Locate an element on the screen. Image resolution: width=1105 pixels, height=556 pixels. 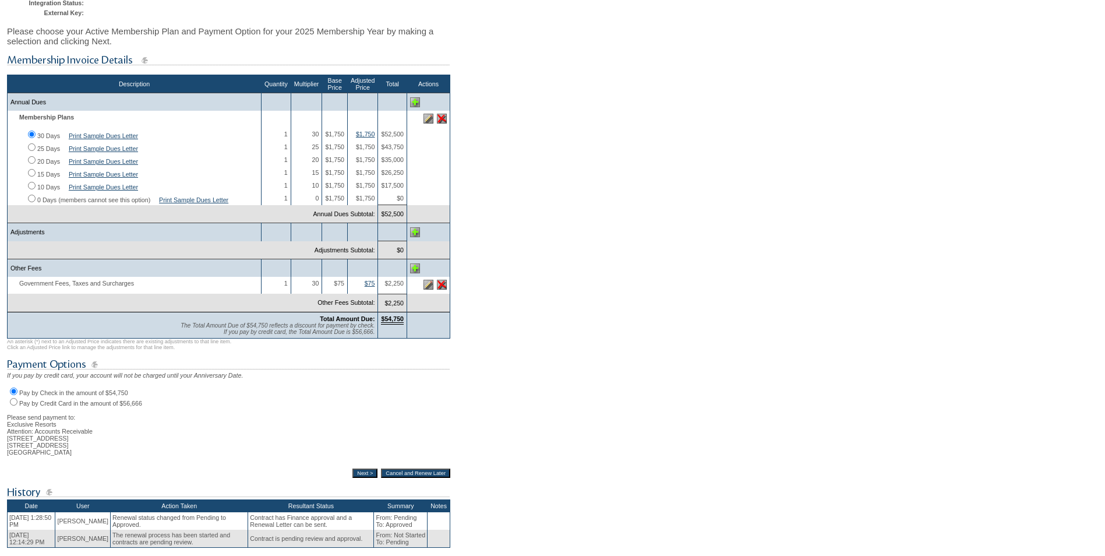
th: Total is located at coordinates (393, 84).